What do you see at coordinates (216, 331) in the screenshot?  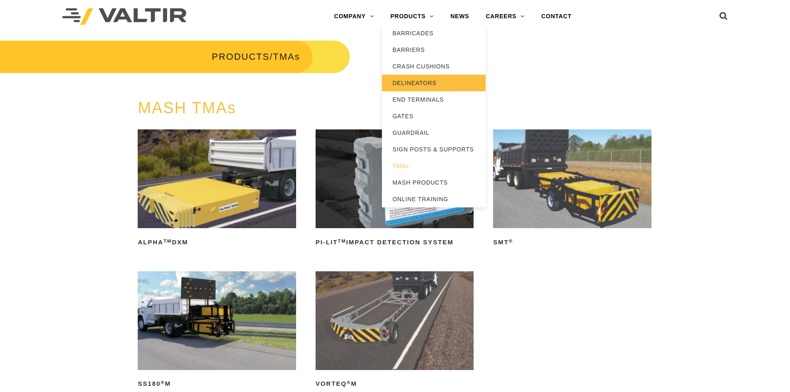 I see `a: SS180®M` at bounding box center [216, 331].